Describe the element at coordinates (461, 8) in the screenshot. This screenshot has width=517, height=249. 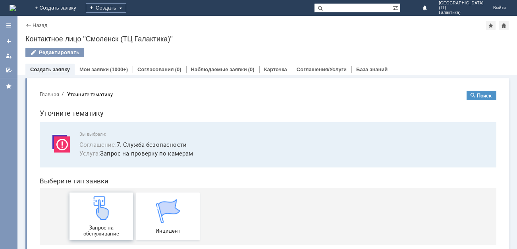
I see `span: (ТЦ` at that location.